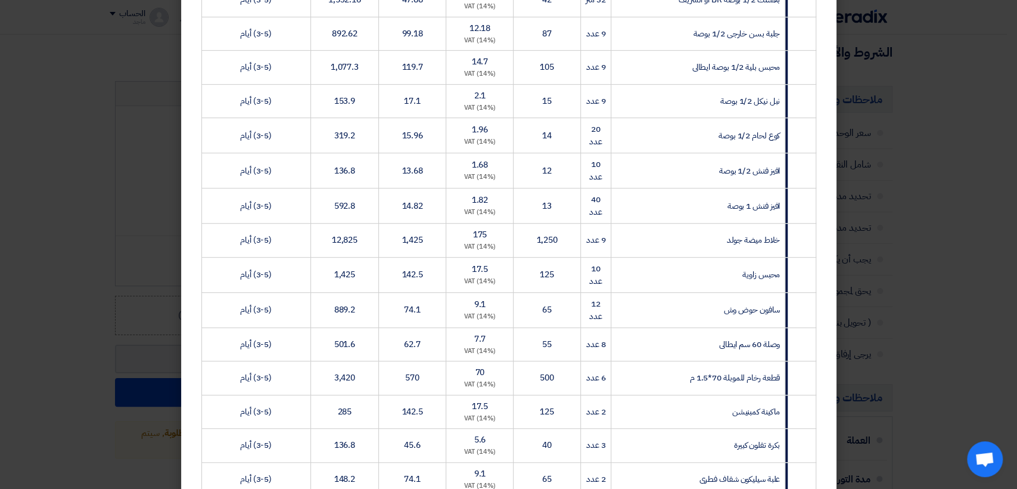  What do you see at coordinates (736, 67) in the screenshot?
I see `span: محبس بلية 1/2 بوصة ايطالى` at bounding box center [736, 67].